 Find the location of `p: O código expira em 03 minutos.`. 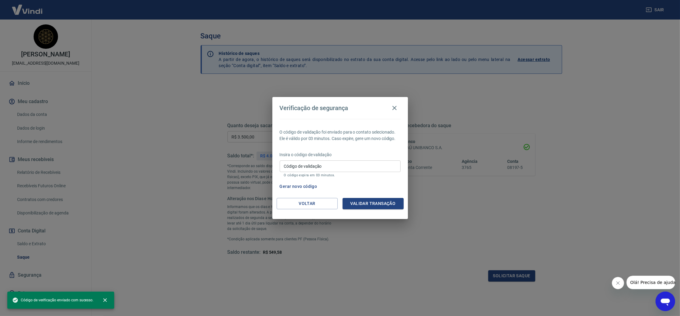

p: O código expira em 03 minutos. is located at coordinates (340, 175).